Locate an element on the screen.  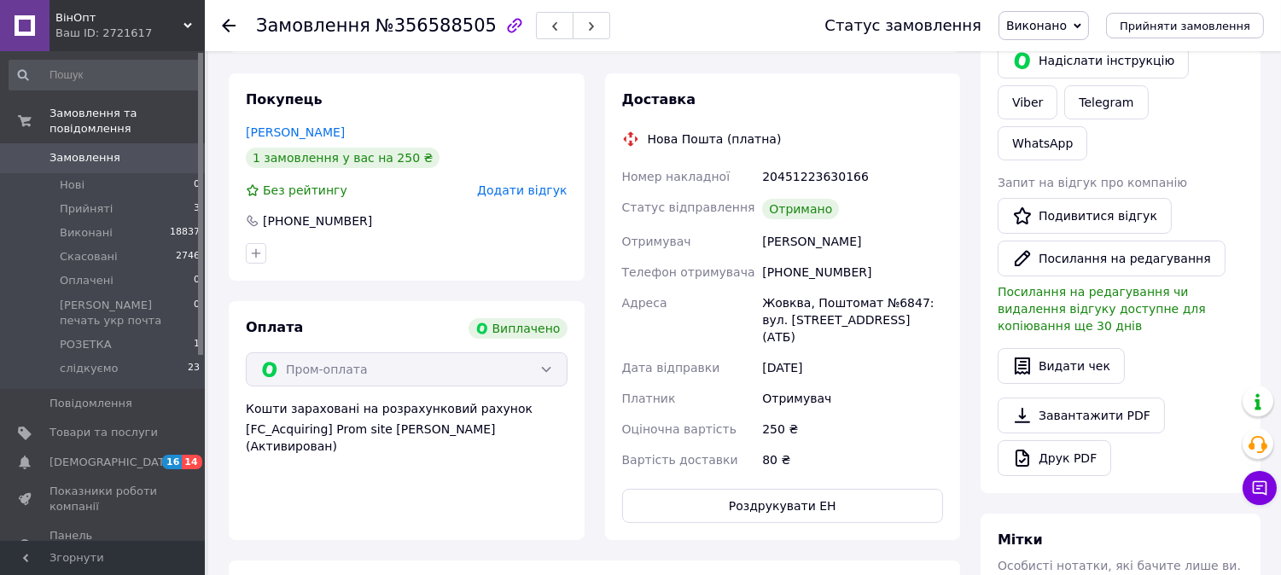
a: Telegram is located at coordinates (1106, 102).